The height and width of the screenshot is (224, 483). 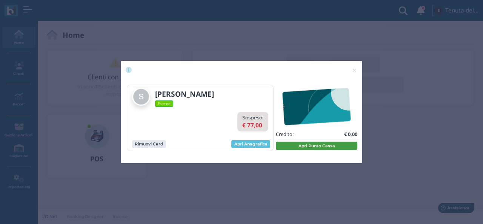 I want to click on button: Apri Punto Cassa, so click(x=317, y=146).